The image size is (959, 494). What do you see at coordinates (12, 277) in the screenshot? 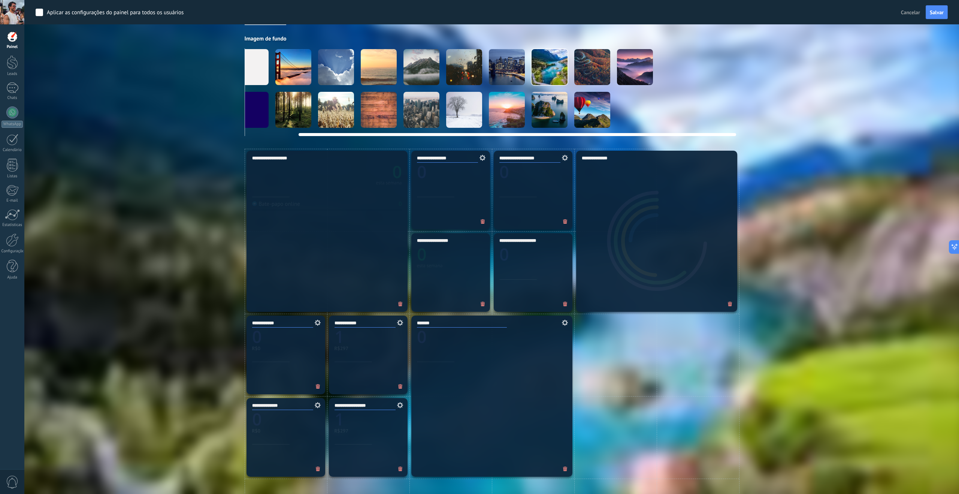
I see `div: Ajuda` at bounding box center [12, 277].